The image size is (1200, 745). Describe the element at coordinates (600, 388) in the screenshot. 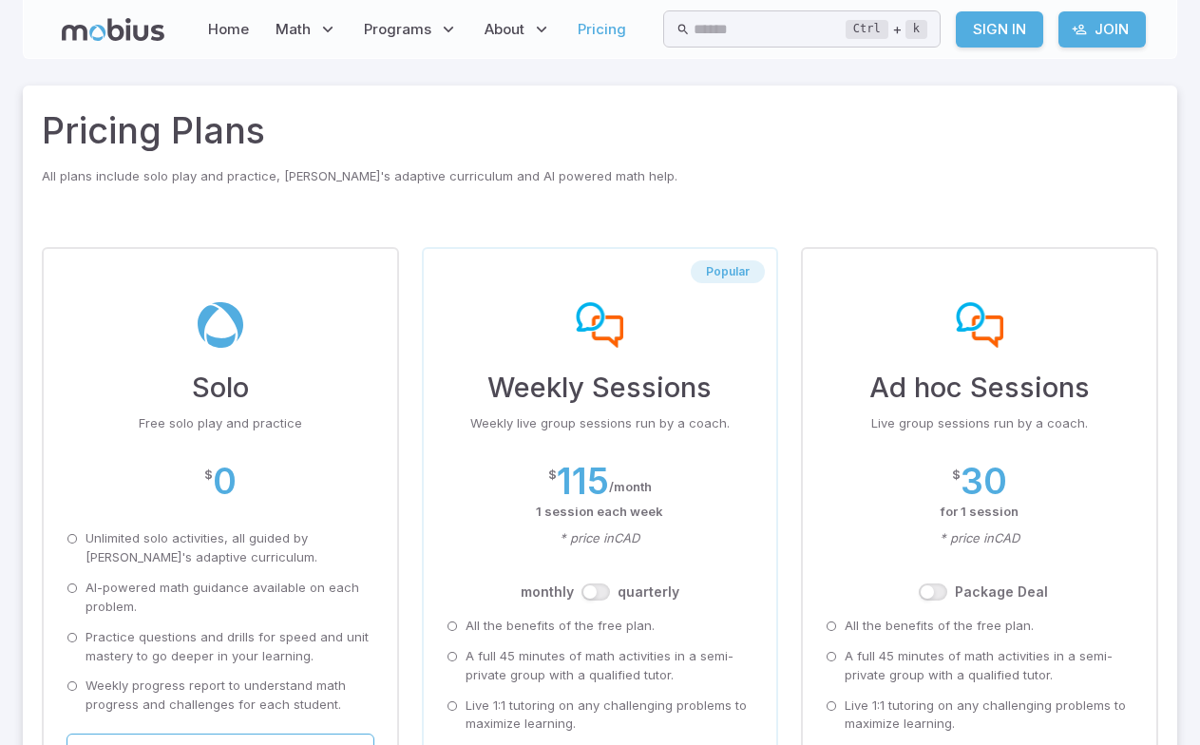

I see `h3: Weekly Sessions` at that location.